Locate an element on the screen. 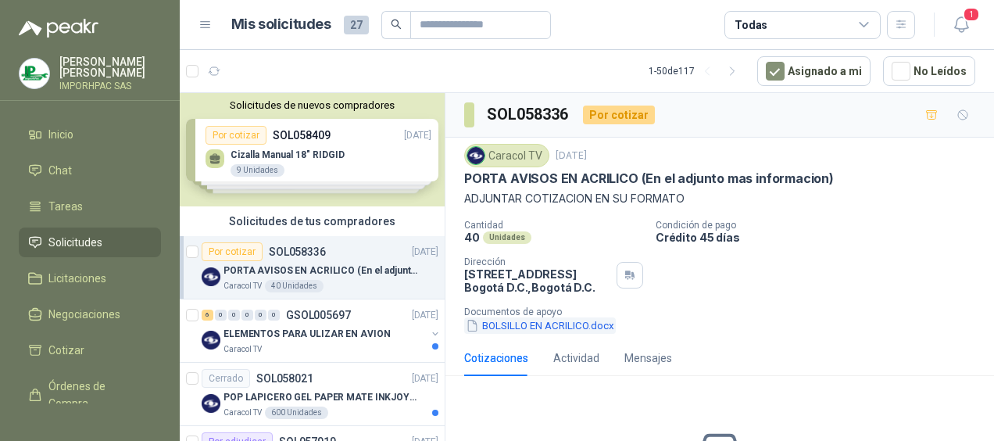  span: Solicitudes is located at coordinates (75, 242).